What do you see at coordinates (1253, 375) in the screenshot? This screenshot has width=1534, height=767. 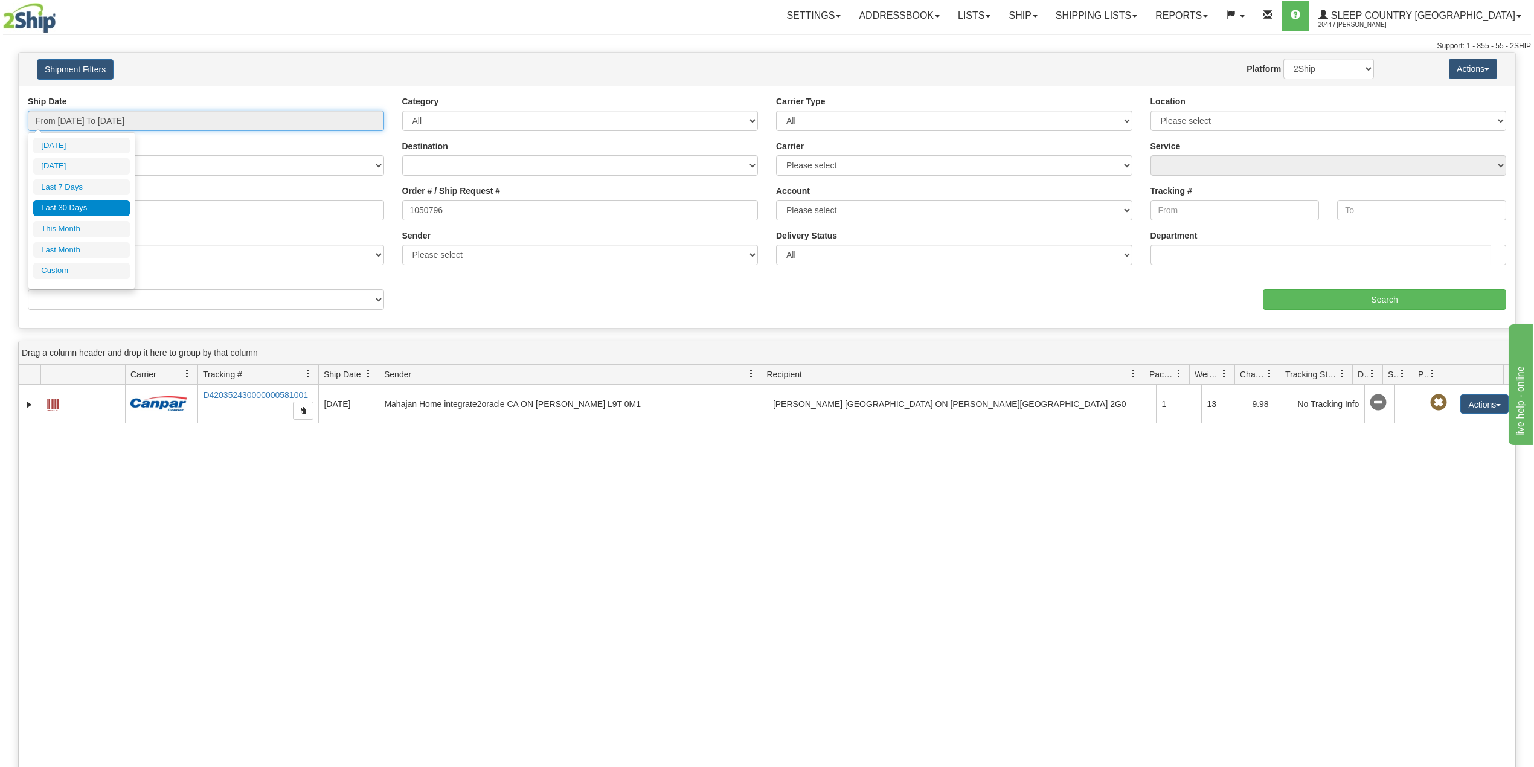 I see `span: Charge` at bounding box center [1253, 375].